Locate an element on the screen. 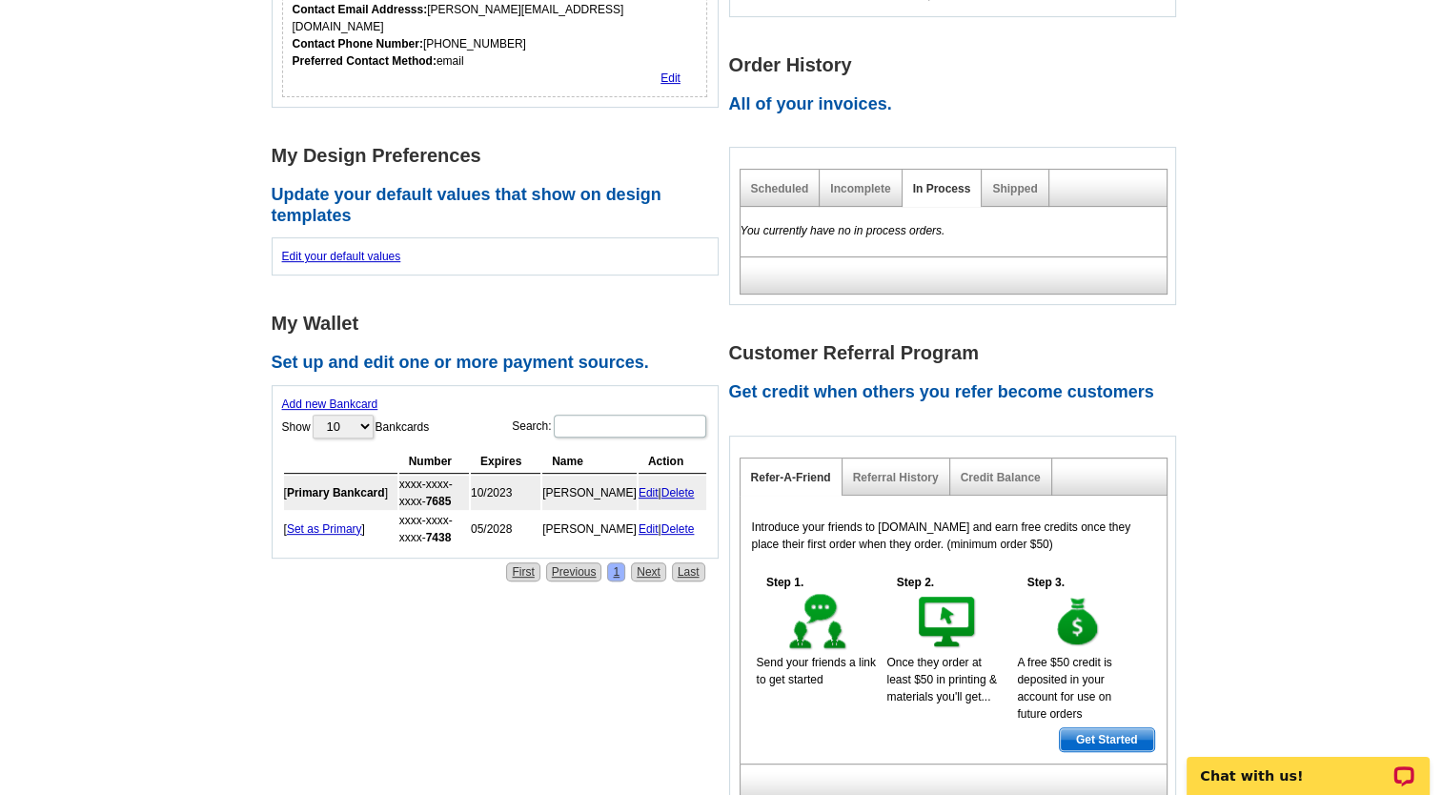  h1: My Design Preferences is located at coordinates (500, 155).